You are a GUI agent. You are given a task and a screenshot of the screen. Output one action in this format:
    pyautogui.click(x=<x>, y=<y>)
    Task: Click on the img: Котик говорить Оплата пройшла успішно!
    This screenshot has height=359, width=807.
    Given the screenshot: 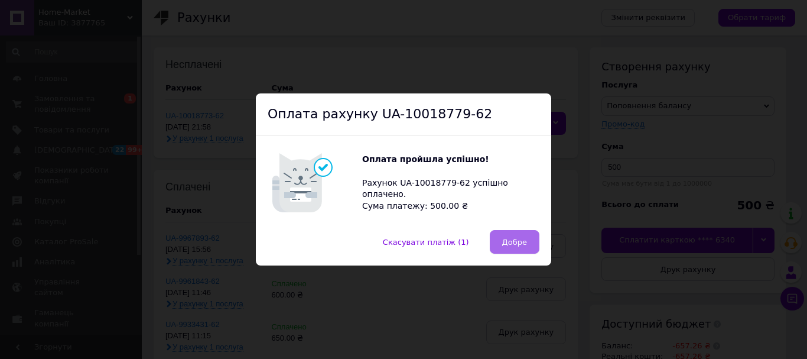 What is the action you would take?
    pyautogui.click(x=315, y=183)
    